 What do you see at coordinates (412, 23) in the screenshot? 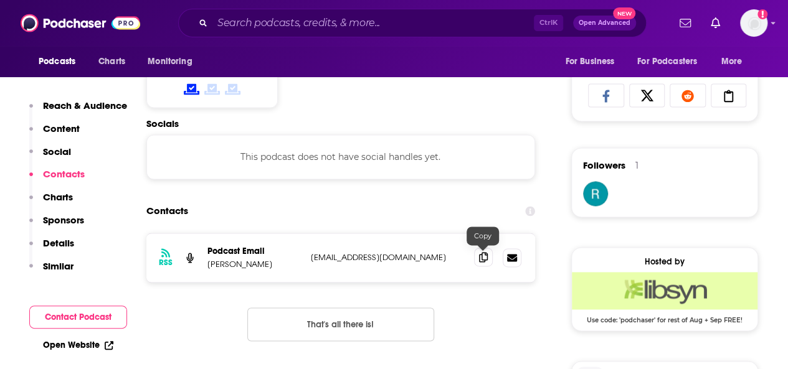
I see `div: Search podcasts, credits, & more...` at bounding box center [412, 23].